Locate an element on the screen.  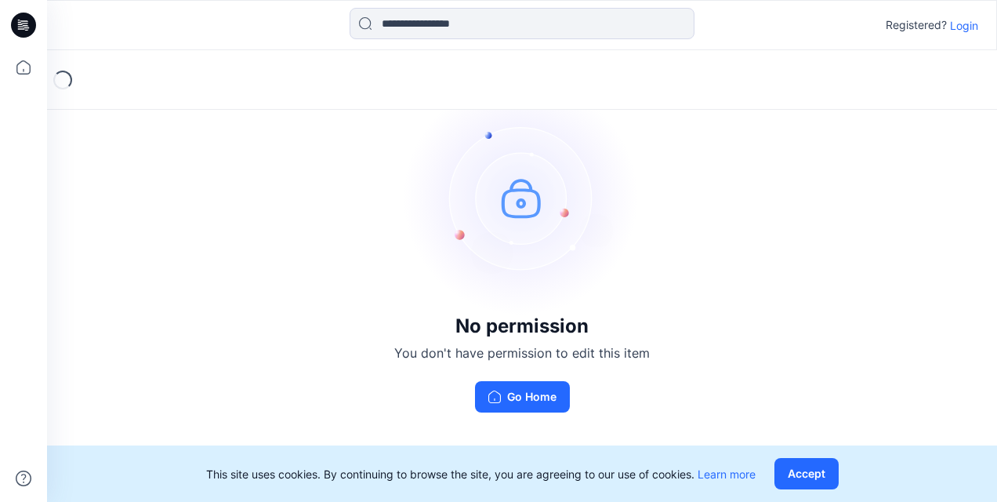
h3: No permission is located at coordinates (522, 326).